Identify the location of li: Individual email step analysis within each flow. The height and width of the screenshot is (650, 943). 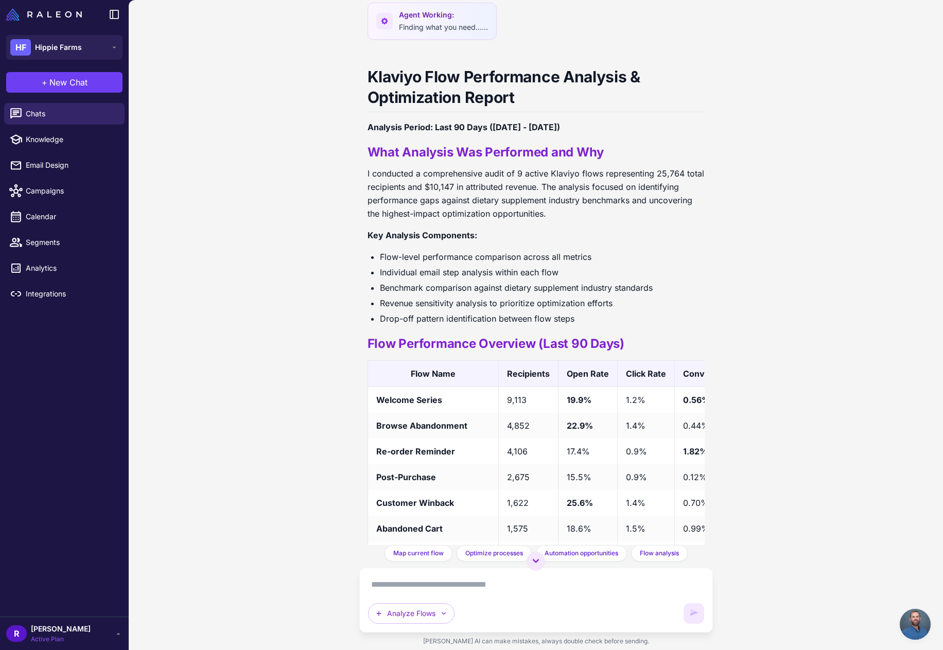
(542, 272).